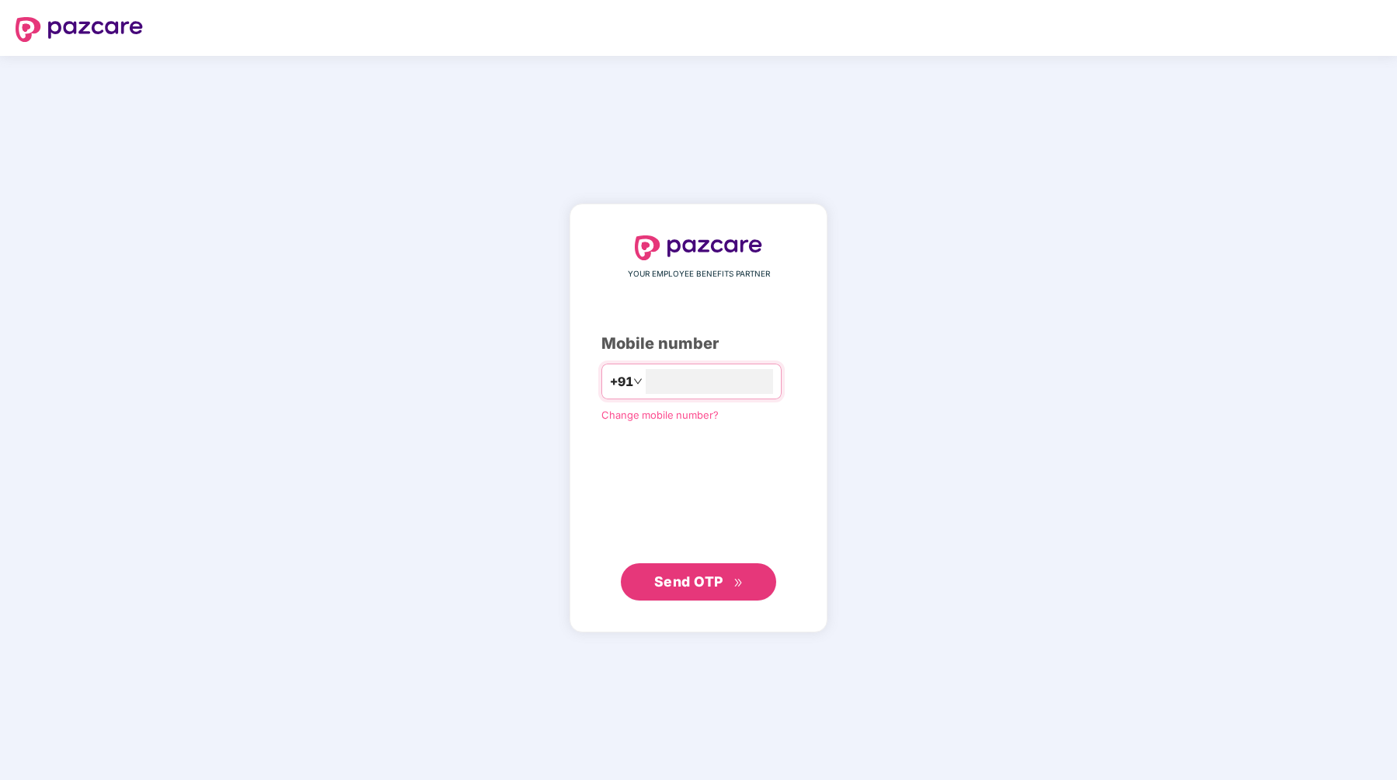  I want to click on span: +91, so click(622, 381).